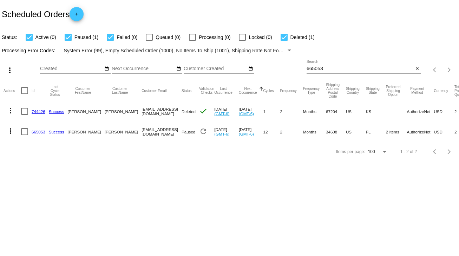 The width and height of the screenshot is (459, 256). I want to click on div: 1 - 2 of 2, so click(409, 152).